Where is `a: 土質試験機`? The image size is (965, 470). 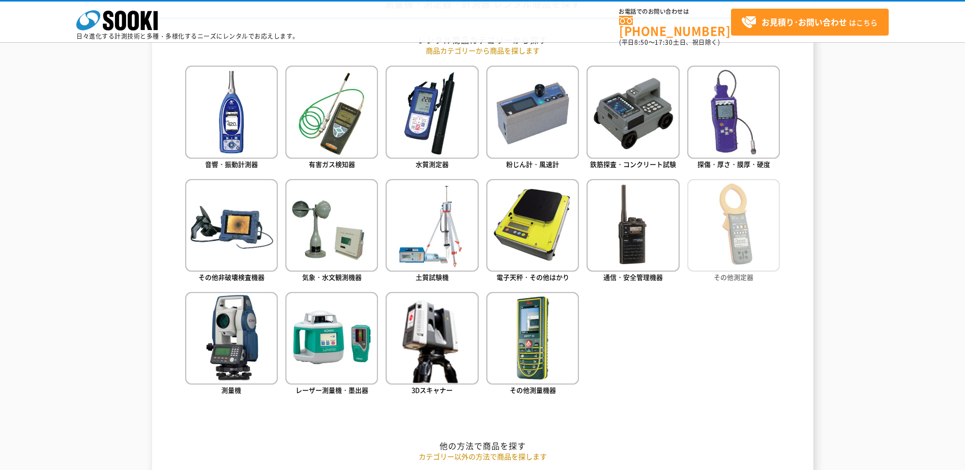
a: 土質試験機 is located at coordinates (432, 232).